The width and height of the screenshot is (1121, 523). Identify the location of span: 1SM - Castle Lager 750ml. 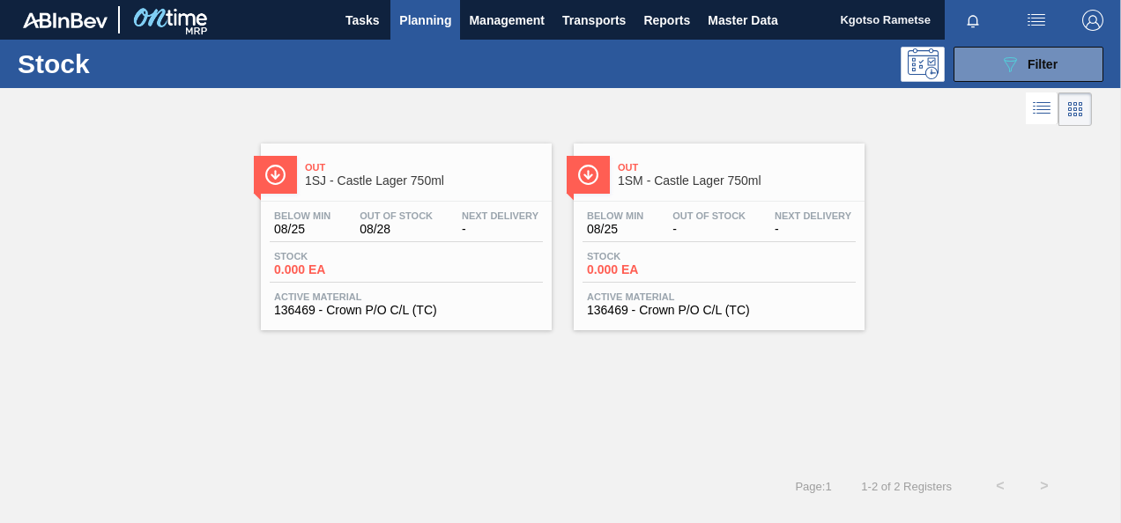
(736, 181).